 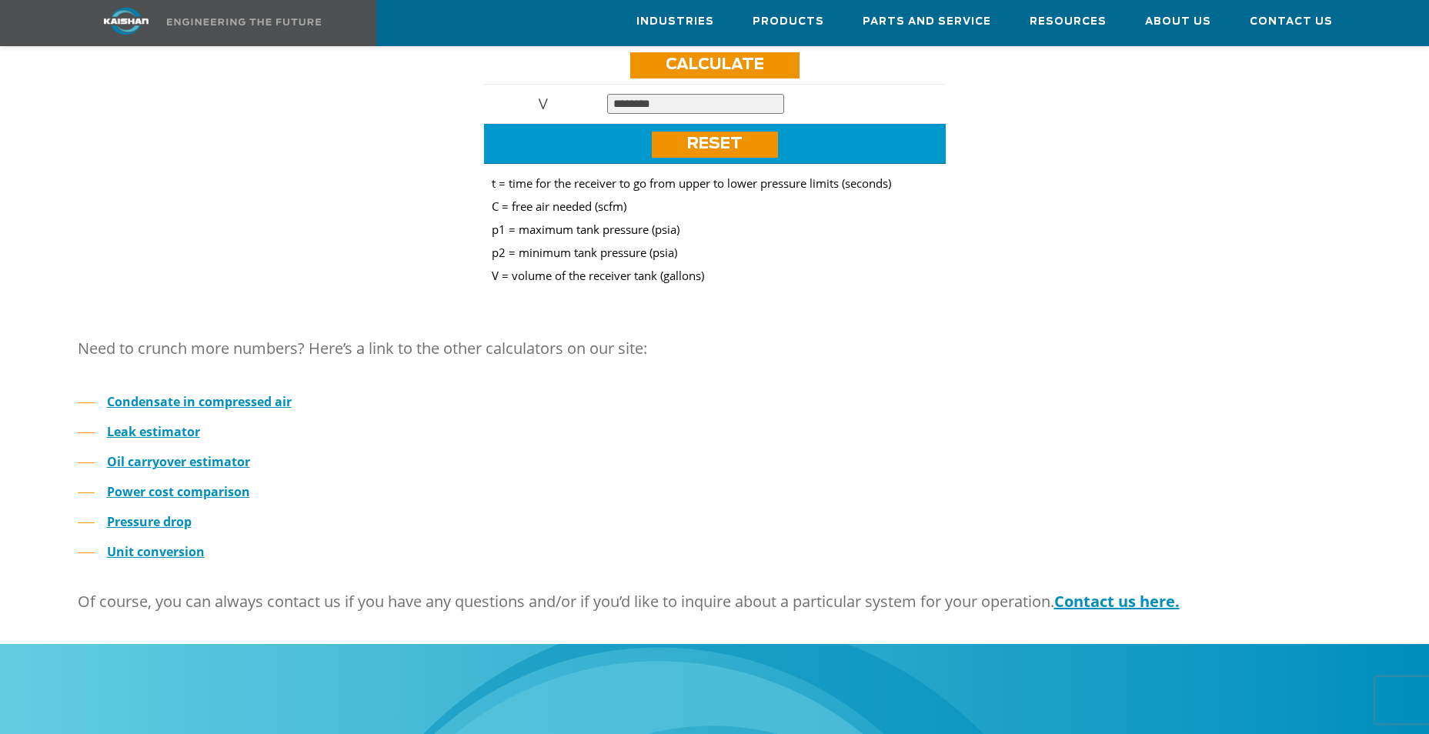 I want to click on span: About Us, so click(x=1178, y=22).